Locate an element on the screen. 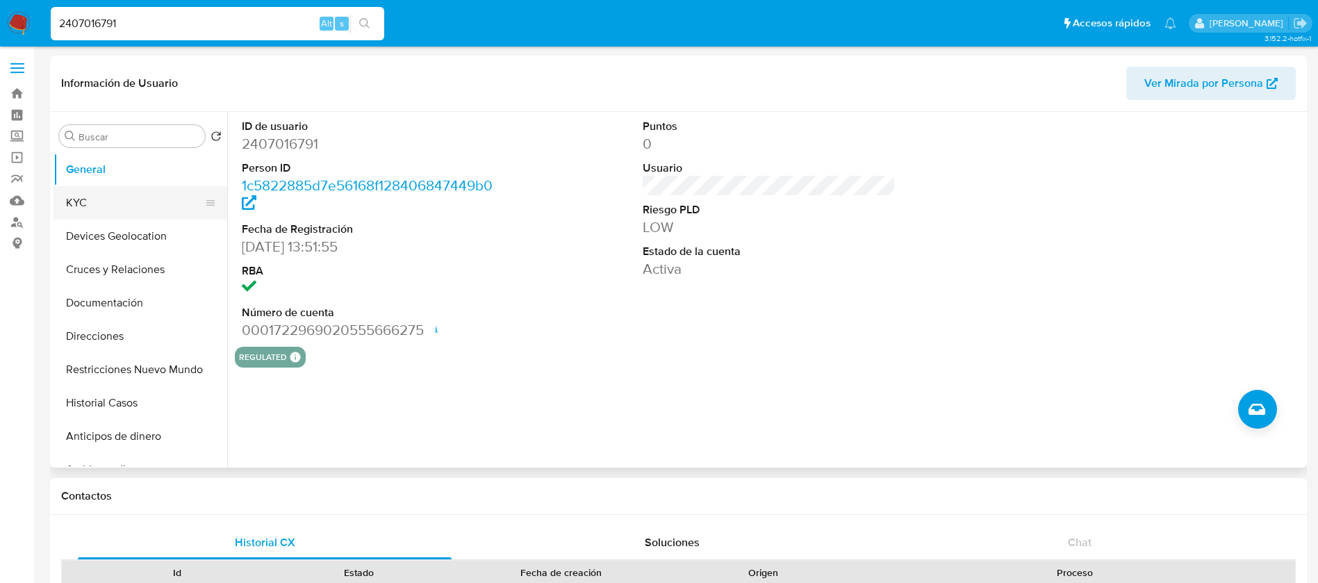  button: search-icon is located at coordinates (364, 24).